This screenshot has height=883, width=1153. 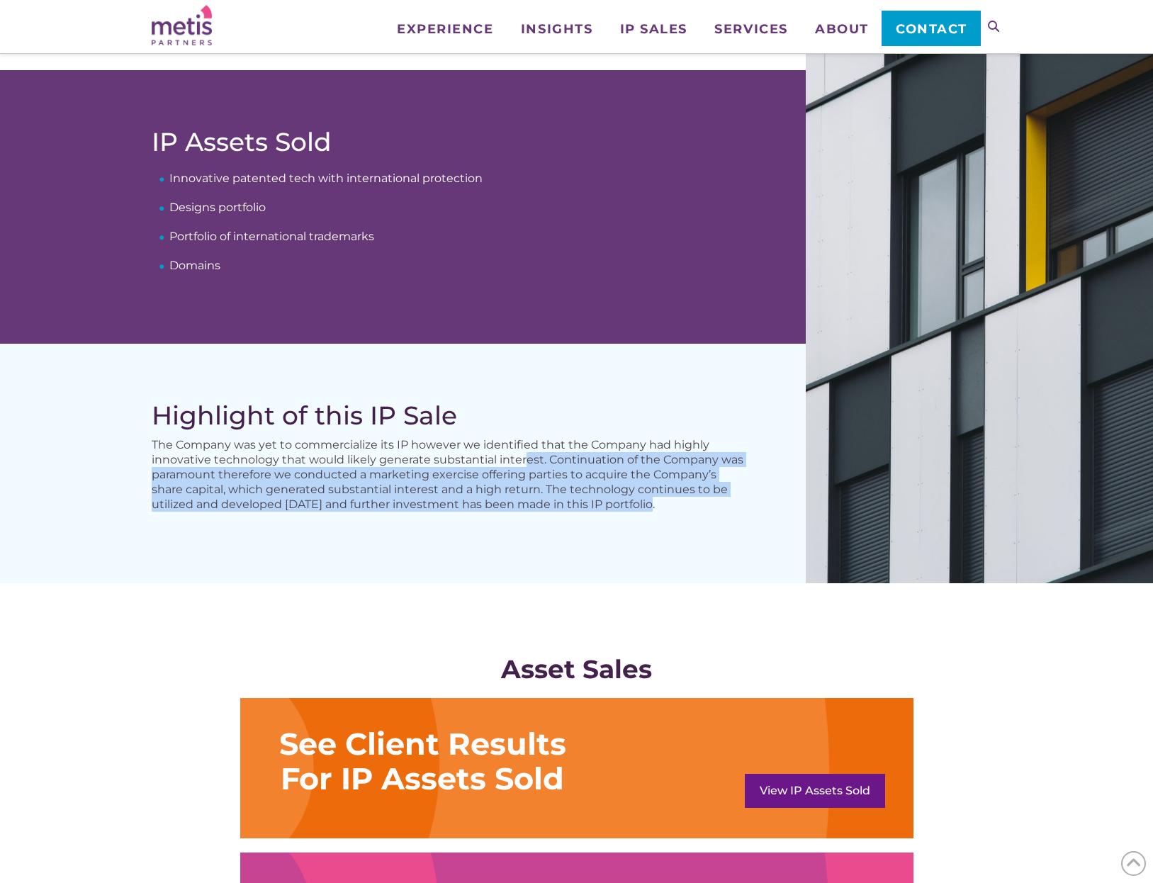 I want to click on span: Insights, so click(x=556, y=29).